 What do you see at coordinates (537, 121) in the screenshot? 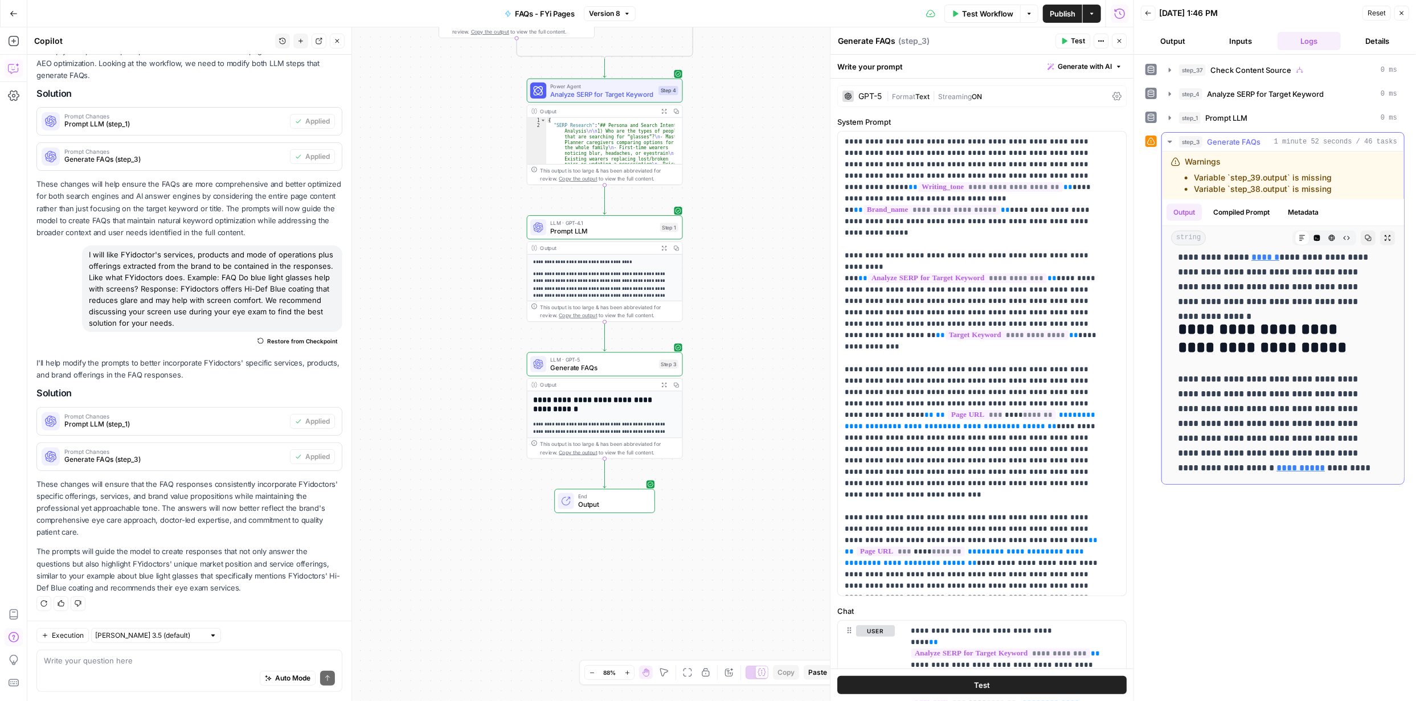
I see `div: 1` at bounding box center [537, 121].